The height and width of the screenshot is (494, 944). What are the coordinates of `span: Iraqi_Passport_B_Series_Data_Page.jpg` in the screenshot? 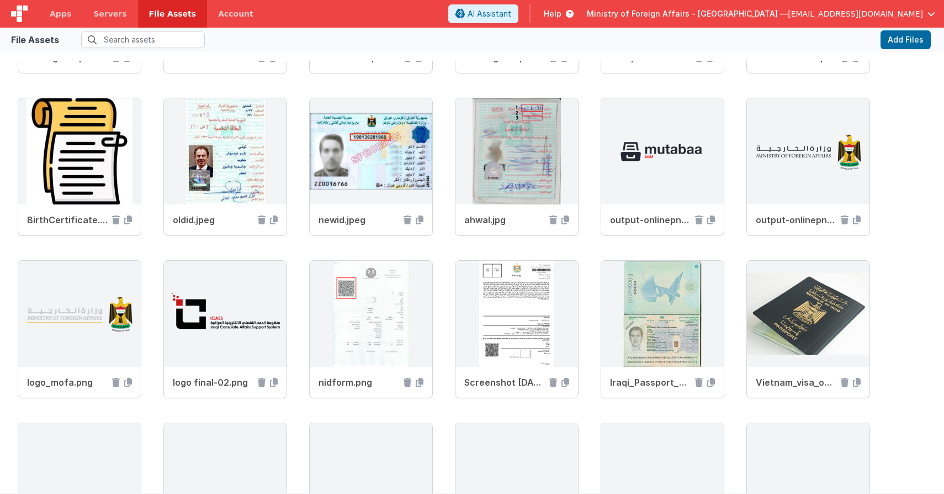 It's located at (650, 382).